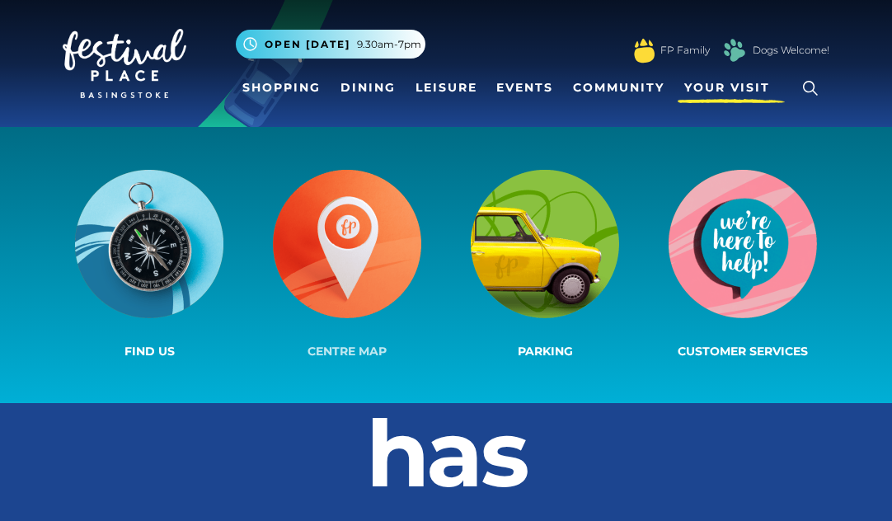  Describe the element at coordinates (124, 63) in the screenshot. I see `img: Festival Place Logo` at that location.